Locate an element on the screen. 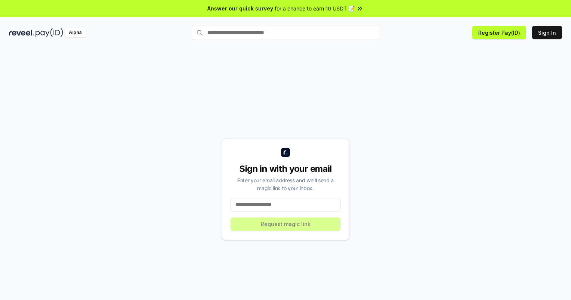 This screenshot has height=300, width=571. button: Sign In is located at coordinates (547, 33).